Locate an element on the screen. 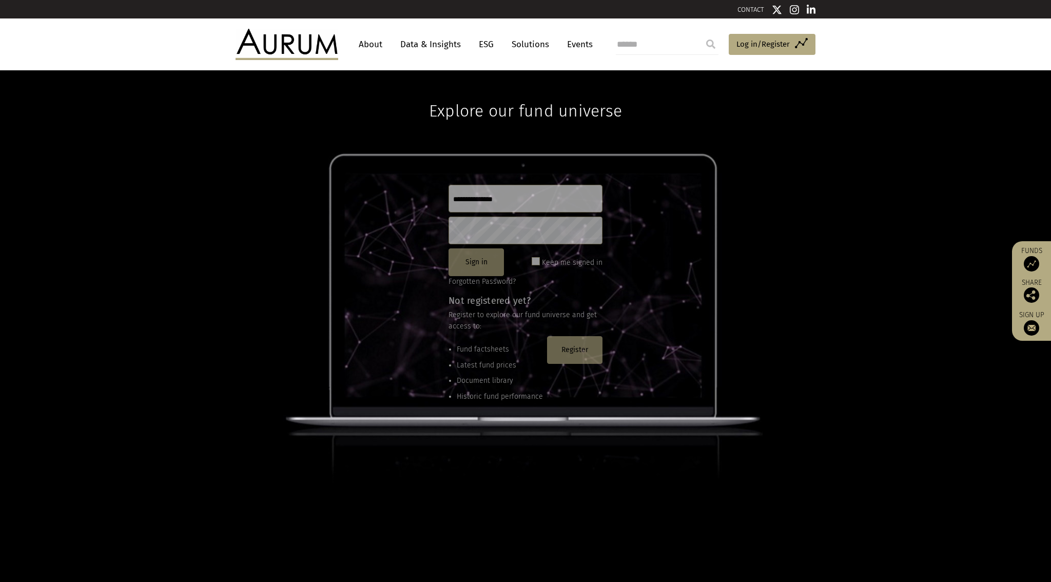 Image resolution: width=1051 pixels, height=582 pixels. a: Forgotten Password? is located at coordinates (482, 281).